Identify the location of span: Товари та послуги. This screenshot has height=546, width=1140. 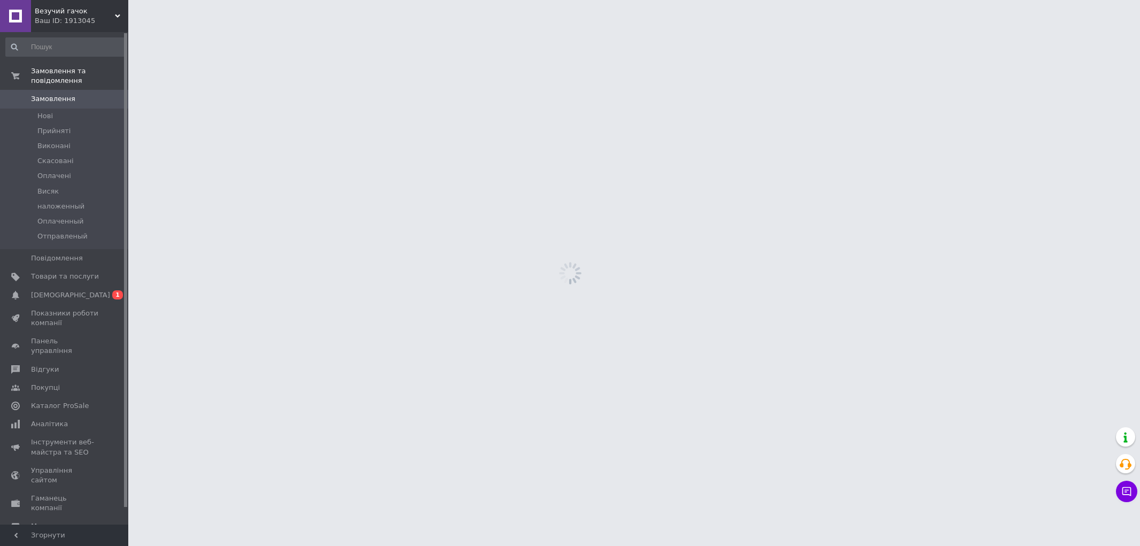
(65, 276).